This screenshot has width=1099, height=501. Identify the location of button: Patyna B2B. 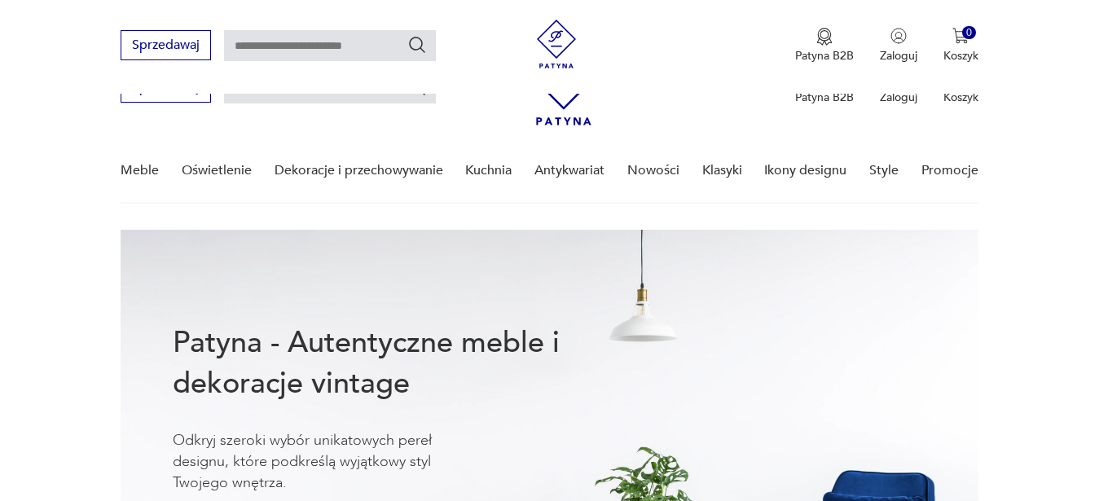
(824, 46).